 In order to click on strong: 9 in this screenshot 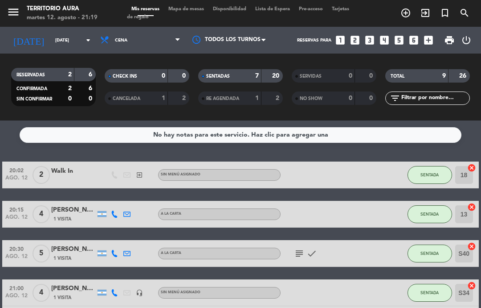, I will do `click(444, 76)`.